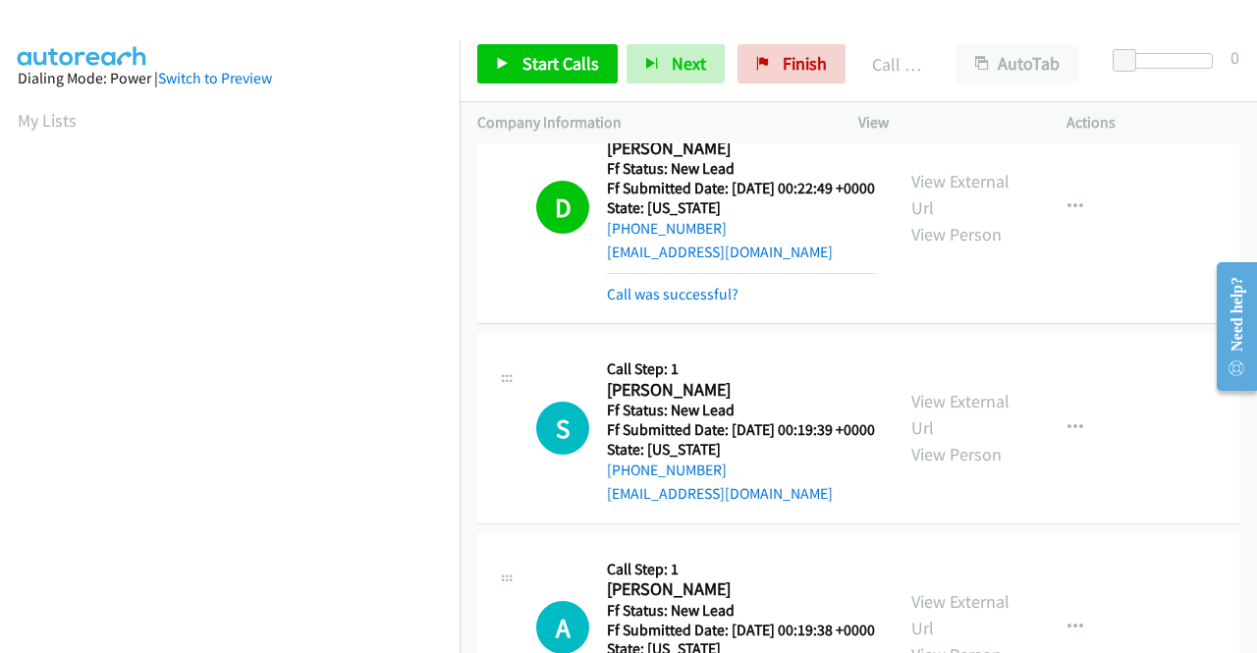 The width and height of the screenshot is (1257, 653). I want to click on div: Open Resource Center, so click(35, 78).